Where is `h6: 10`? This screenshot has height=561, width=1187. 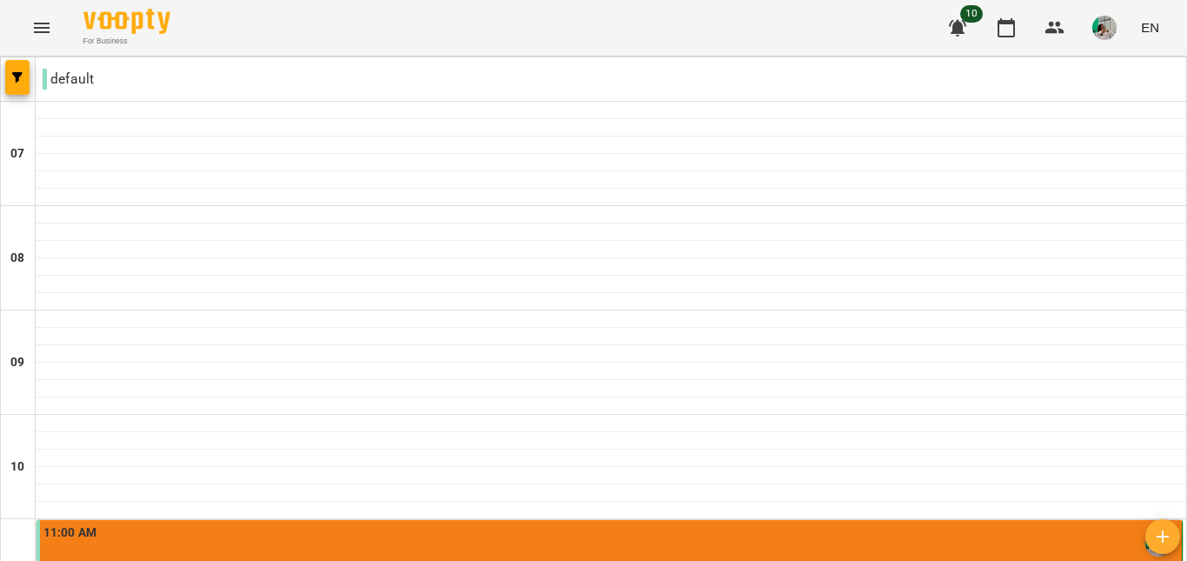
h6: 10 is located at coordinates (17, 467).